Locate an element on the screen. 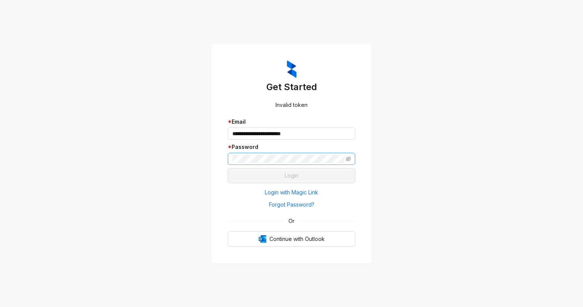  img: Outlook is located at coordinates (263, 239).